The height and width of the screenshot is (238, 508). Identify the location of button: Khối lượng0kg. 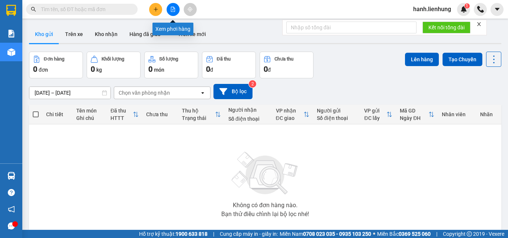
(113, 65).